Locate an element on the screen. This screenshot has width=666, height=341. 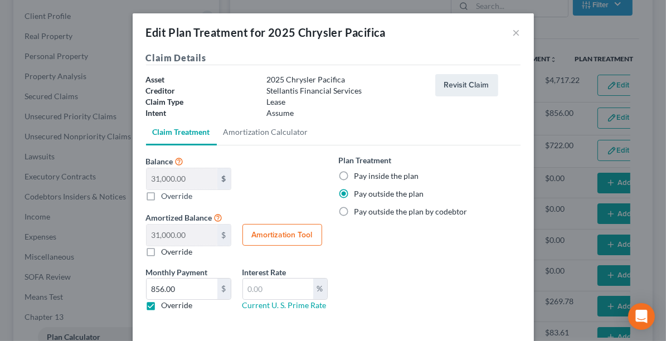
label: Pay outside the plan by codebtor is located at coordinates (411, 212).